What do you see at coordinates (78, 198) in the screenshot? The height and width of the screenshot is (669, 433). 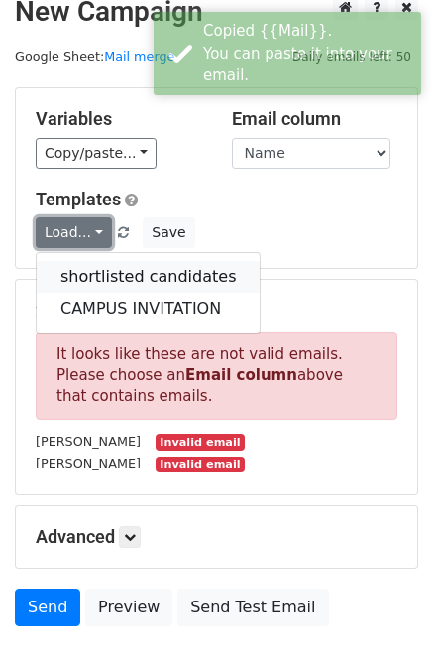 I see `a: Templates` at bounding box center [78, 198].